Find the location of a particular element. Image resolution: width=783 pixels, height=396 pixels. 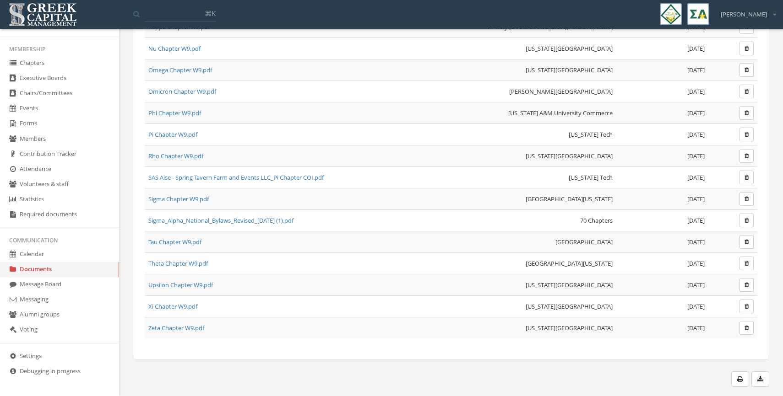

a: Phi Chapter W9.pdf is located at coordinates (174, 113).